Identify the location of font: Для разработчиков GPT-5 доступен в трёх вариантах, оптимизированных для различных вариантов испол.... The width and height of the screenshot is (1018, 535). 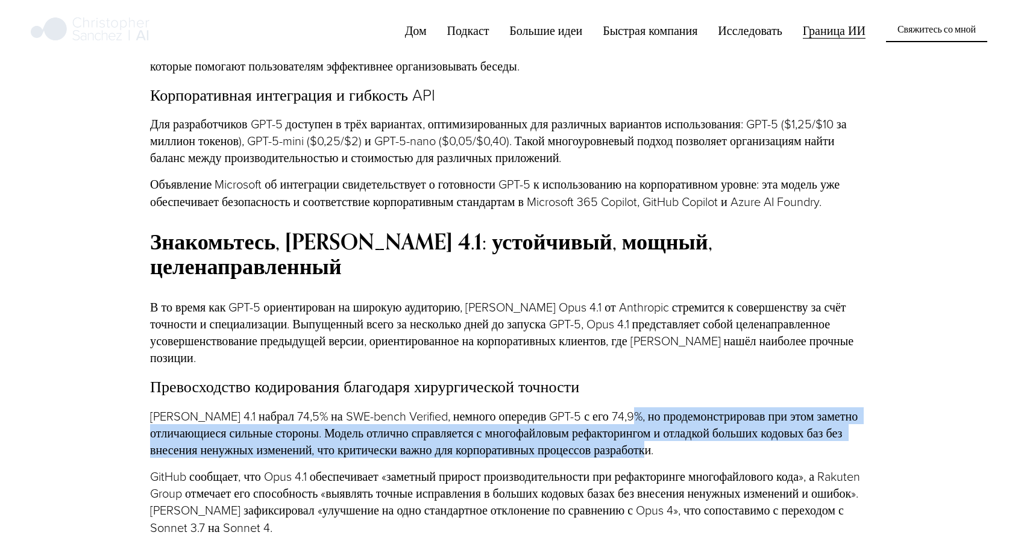
(500, 140).